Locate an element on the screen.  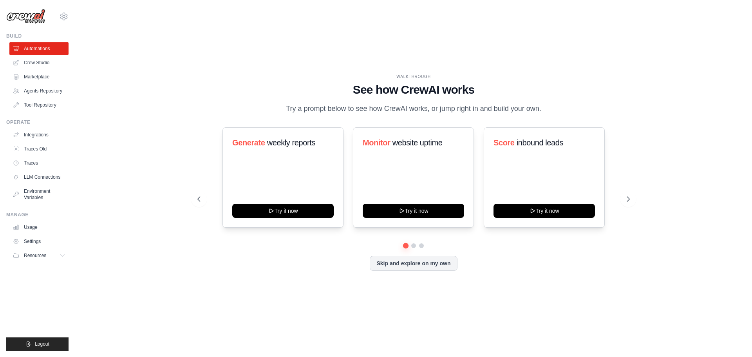
a: Marketplace is located at coordinates (39, 77).